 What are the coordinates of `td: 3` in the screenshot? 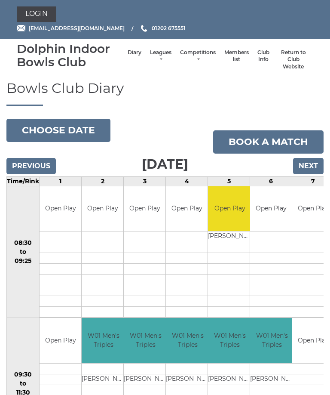 It's located at (145, 181).